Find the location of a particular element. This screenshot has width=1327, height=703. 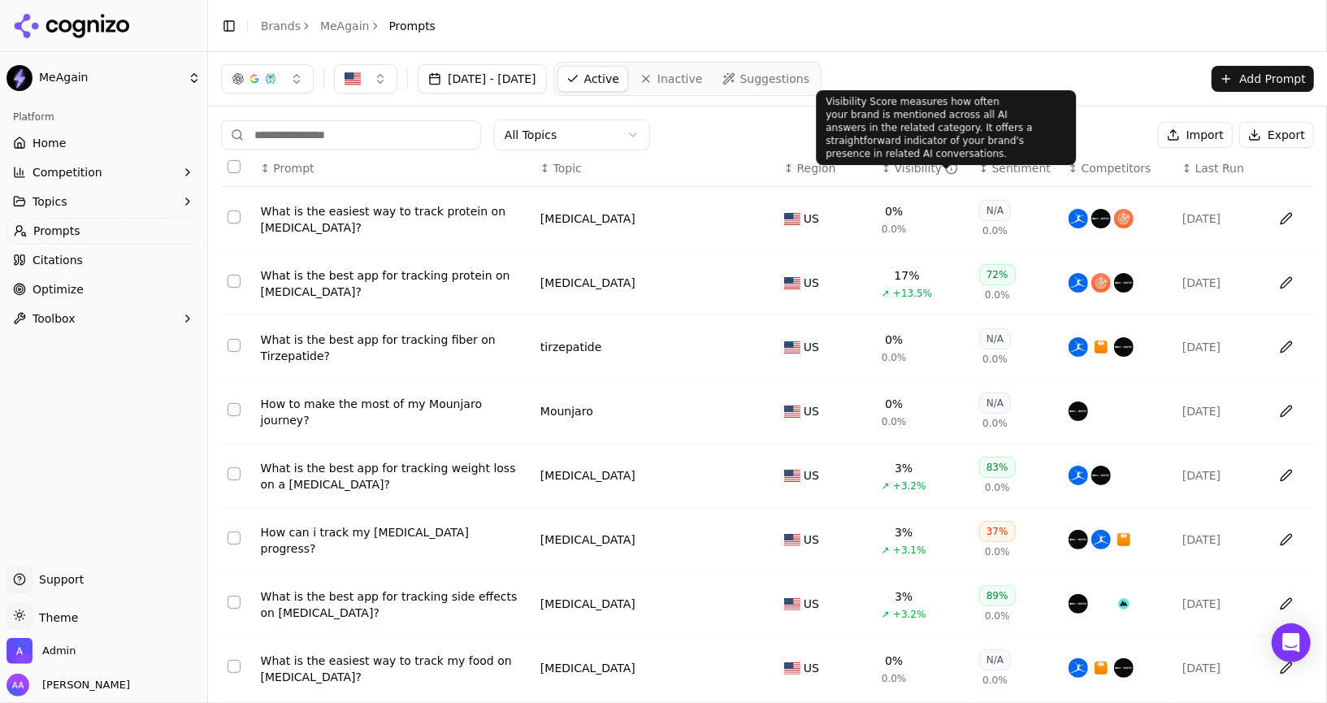

th: Prompt is located at coordinates (394, 168).